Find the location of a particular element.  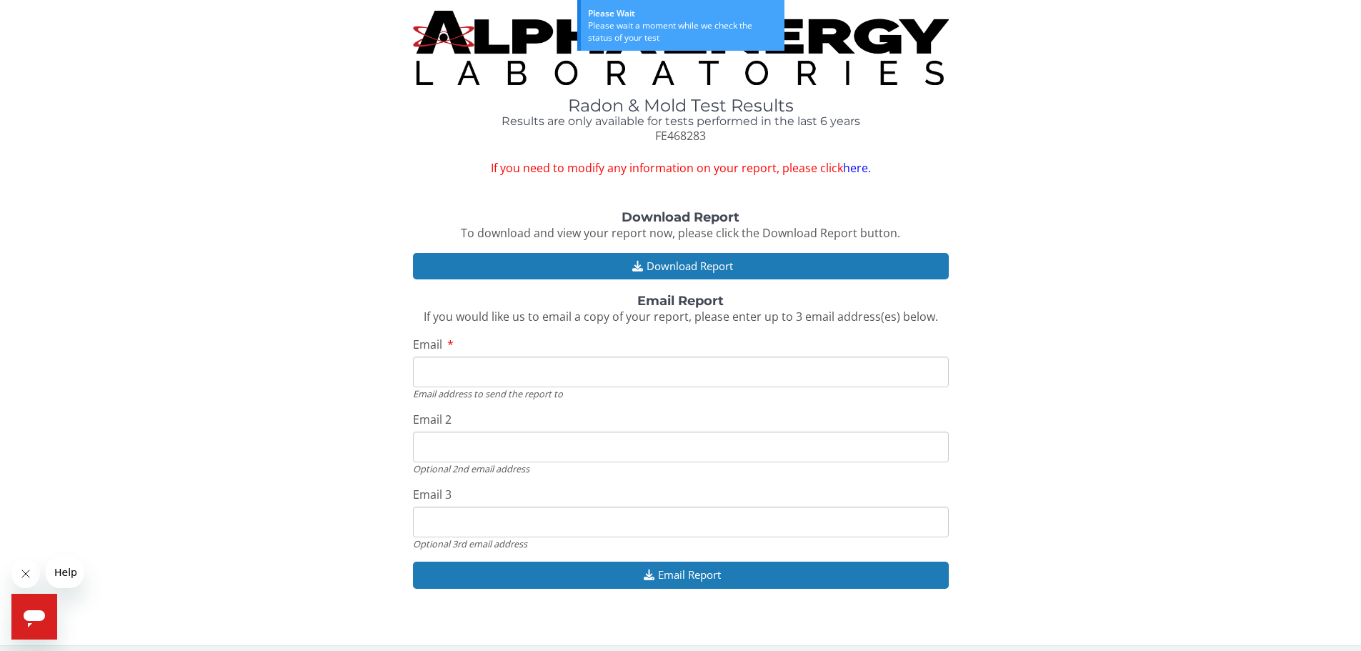

span: Help is located at coordinates (20, 16).